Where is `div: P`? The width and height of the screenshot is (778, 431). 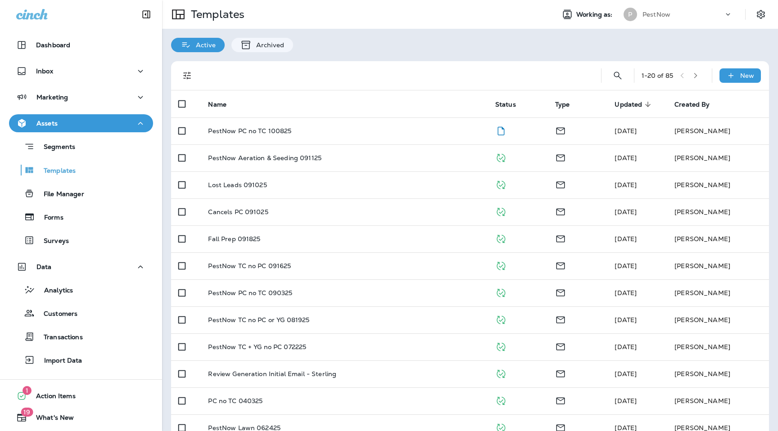 div: P is located at coordinates (630, 14).